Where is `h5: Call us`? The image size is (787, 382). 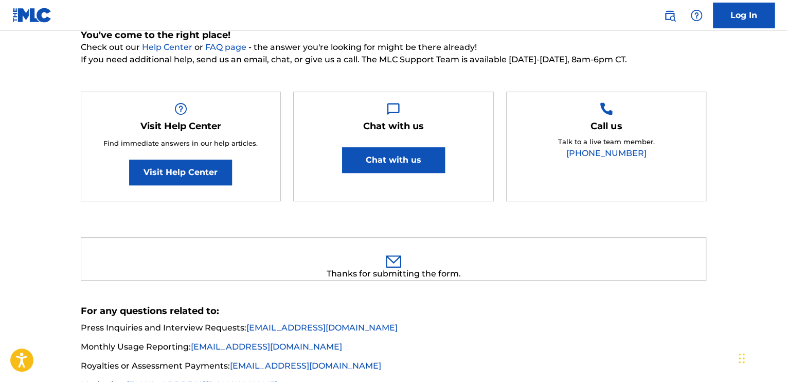
h5: Call us is located at coordinates (606, 126).